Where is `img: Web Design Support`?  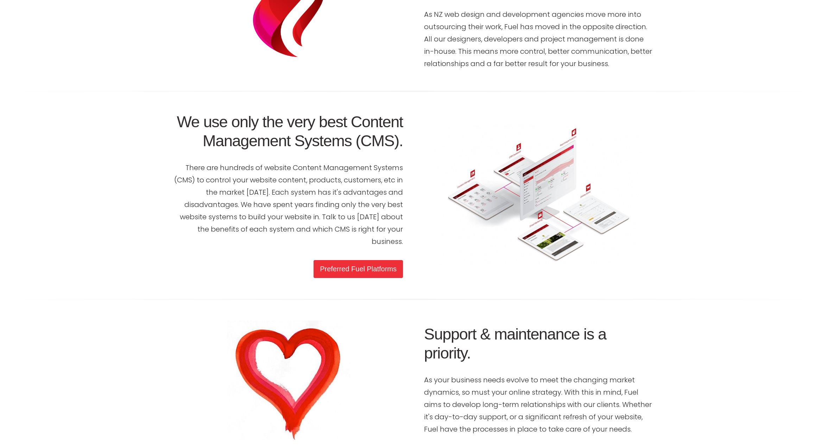
img: Web Design Support is located at coordinates (288, 380).